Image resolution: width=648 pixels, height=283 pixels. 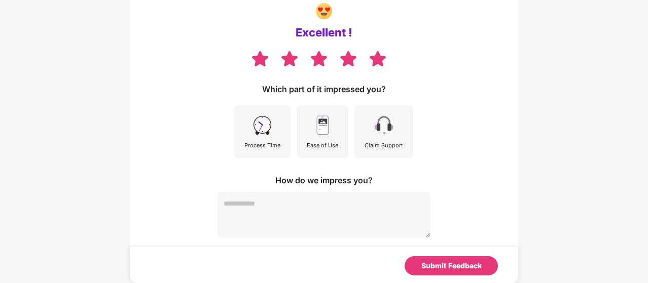 I want to click on div: Excellent !, so click(x=324, y=32).